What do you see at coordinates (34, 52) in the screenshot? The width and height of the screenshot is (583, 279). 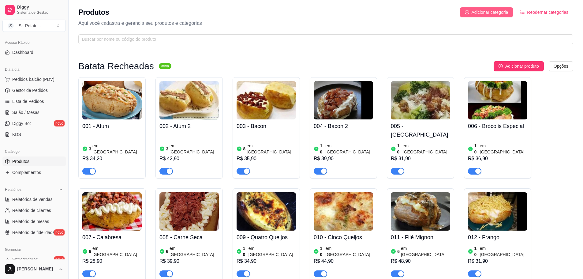 I see `a: Dashboard` at bounding box center [34, 52].